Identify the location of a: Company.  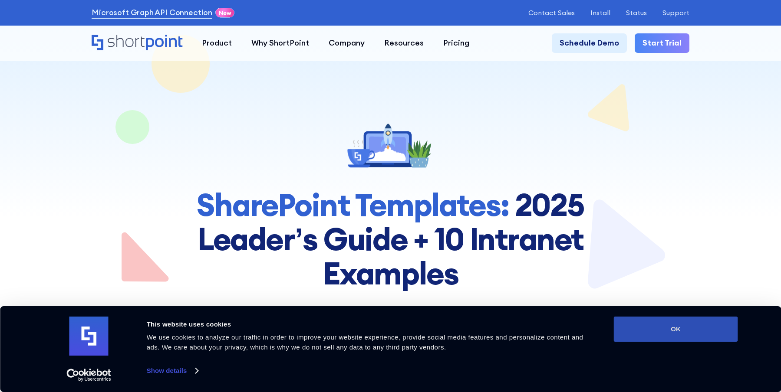
(347, 43).